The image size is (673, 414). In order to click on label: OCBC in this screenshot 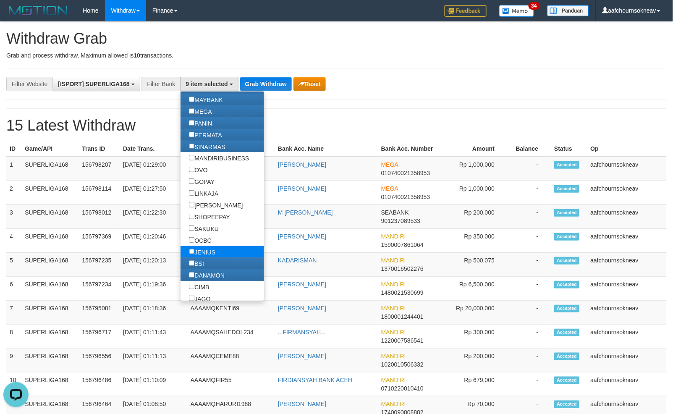, I will do `click(200, 240)`.